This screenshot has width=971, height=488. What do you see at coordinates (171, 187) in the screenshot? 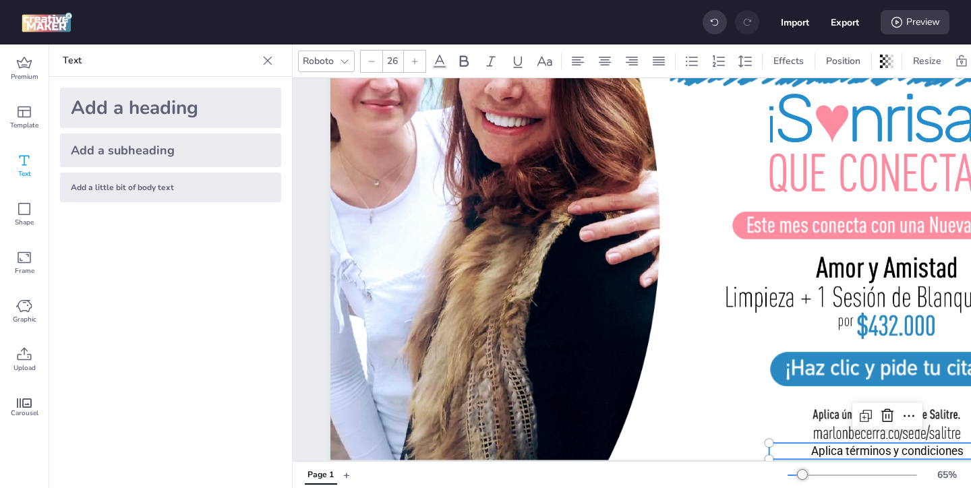
I see `div: Add a little bit of body text` at bounding box center [171, 187].